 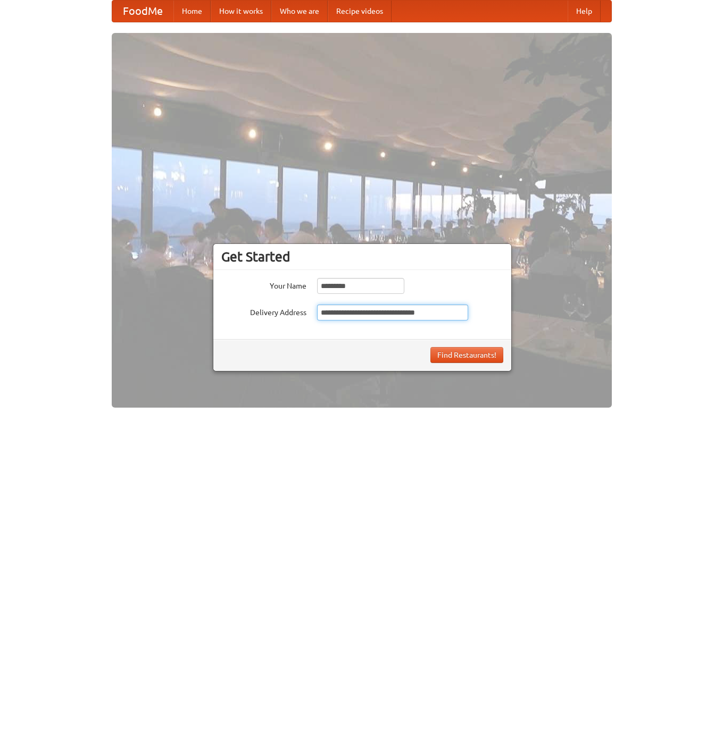 What do you see at coordinates (299, 11) in the screenshot?
I see `a: Who we are` at bounding box center [299, 11].